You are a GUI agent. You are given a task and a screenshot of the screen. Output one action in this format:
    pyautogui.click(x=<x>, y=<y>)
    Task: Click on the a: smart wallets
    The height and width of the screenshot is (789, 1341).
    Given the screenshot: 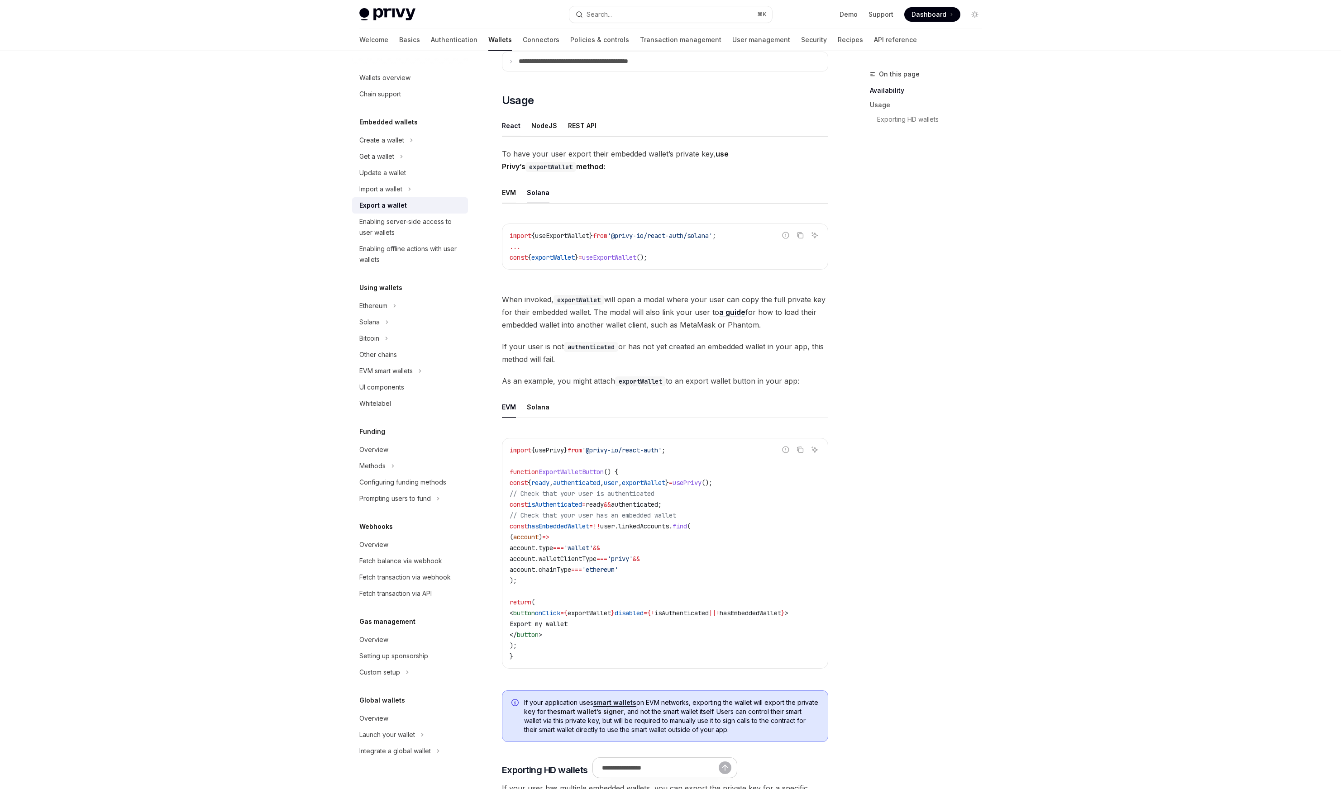 What is the action you would take?
    pyautogui.click(x=614, y=703)
    